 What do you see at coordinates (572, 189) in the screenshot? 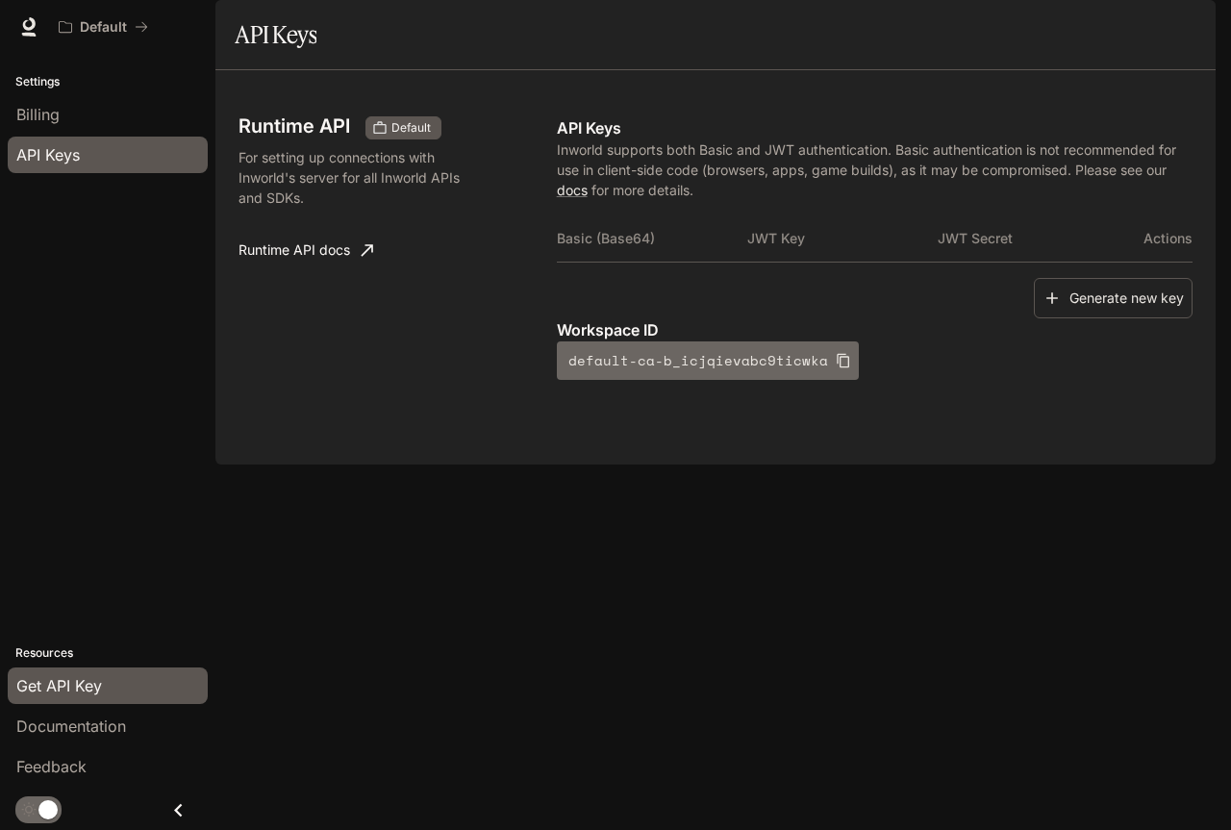
I see `a: docs` at bounding box center [572, 189].